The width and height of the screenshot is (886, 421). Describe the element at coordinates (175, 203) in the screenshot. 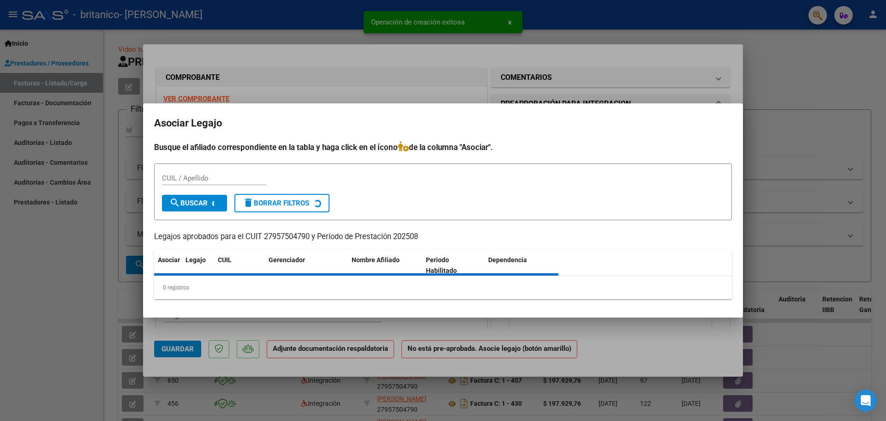

I see `mat-icon: search` at that location.